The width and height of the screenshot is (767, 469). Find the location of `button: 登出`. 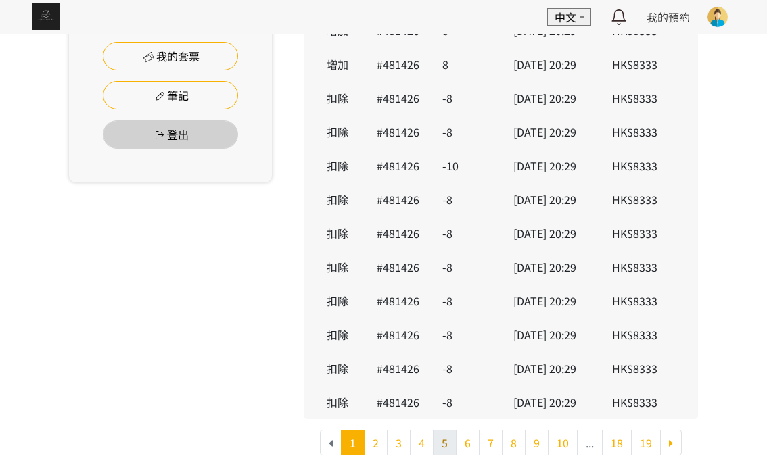

button: 登出 is located at coordinates (170, 135).